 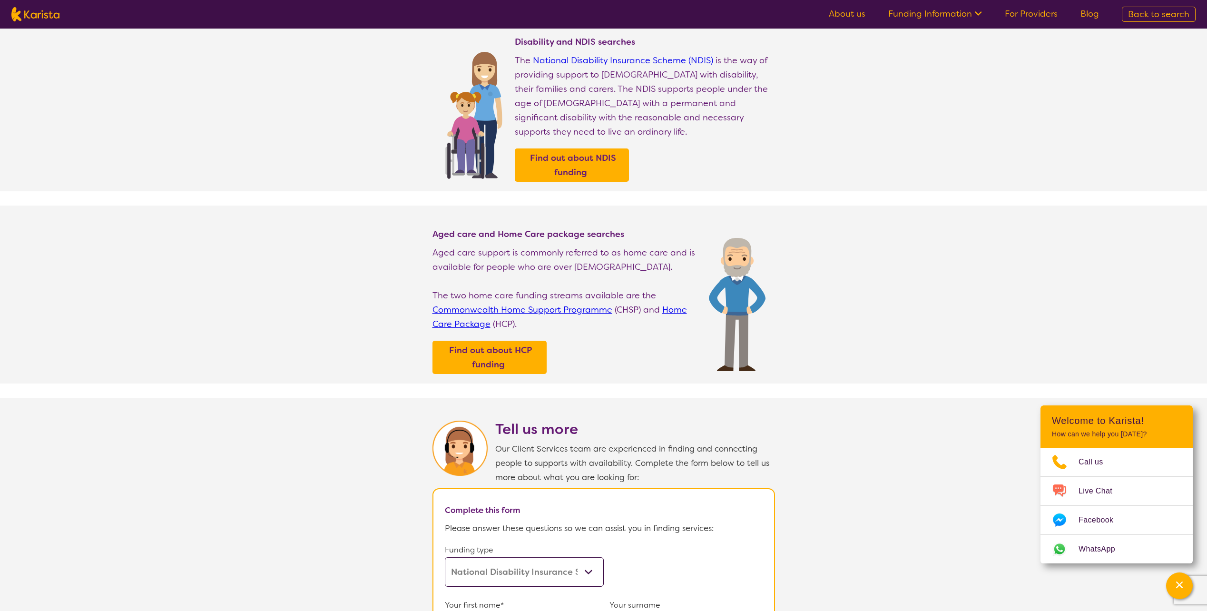 What do you see at coordinates (566, 234) in the screenshot?
I see `h4: Aged care and Home Care package searches` at bounding box center [566, 234].